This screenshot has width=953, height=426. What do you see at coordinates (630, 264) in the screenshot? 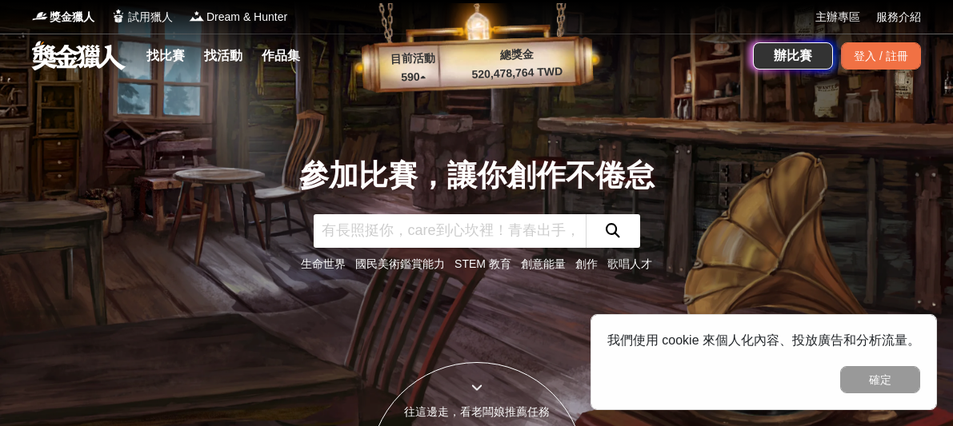
I see `a: 歌唱人才` at bounding box center [630, 264].